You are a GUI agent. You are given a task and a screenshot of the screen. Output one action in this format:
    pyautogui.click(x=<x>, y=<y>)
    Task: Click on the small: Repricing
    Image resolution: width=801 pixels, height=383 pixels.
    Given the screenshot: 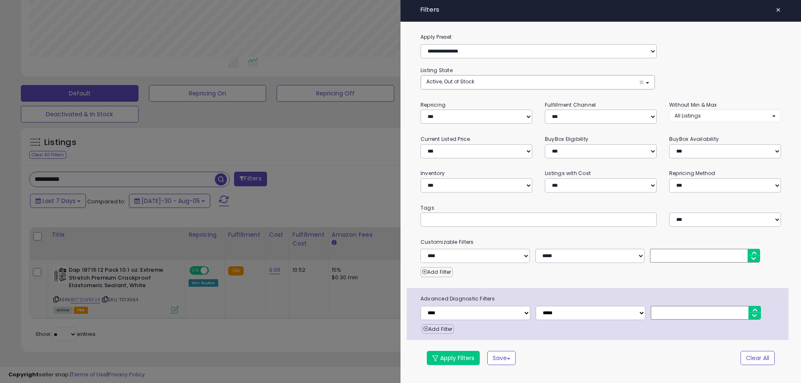 What is the action you would take?
    pyautogui.click(x=433, y=105)
    